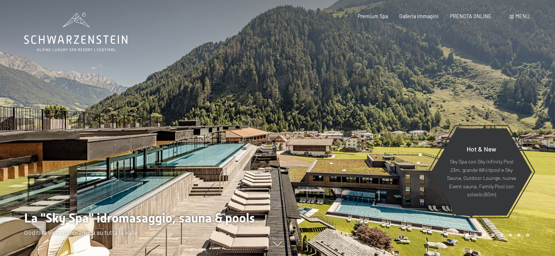 The image size is (555, 256). I want to click on a: Premium Spa, so click(372, 16).